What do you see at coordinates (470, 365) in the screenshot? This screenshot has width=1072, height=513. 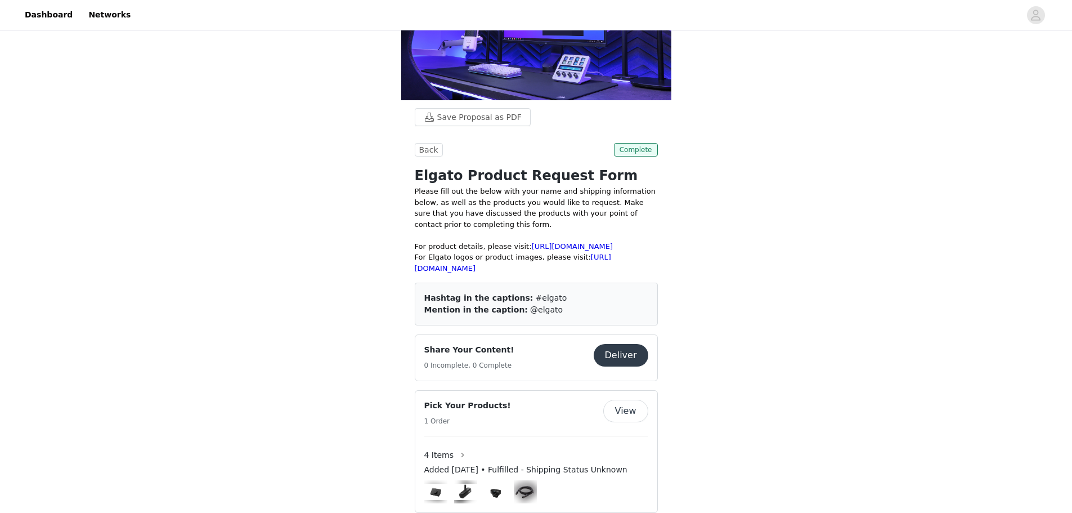 I see `h5: 0 Incomplete, 0 Complete` at bounding box center [470, 365].